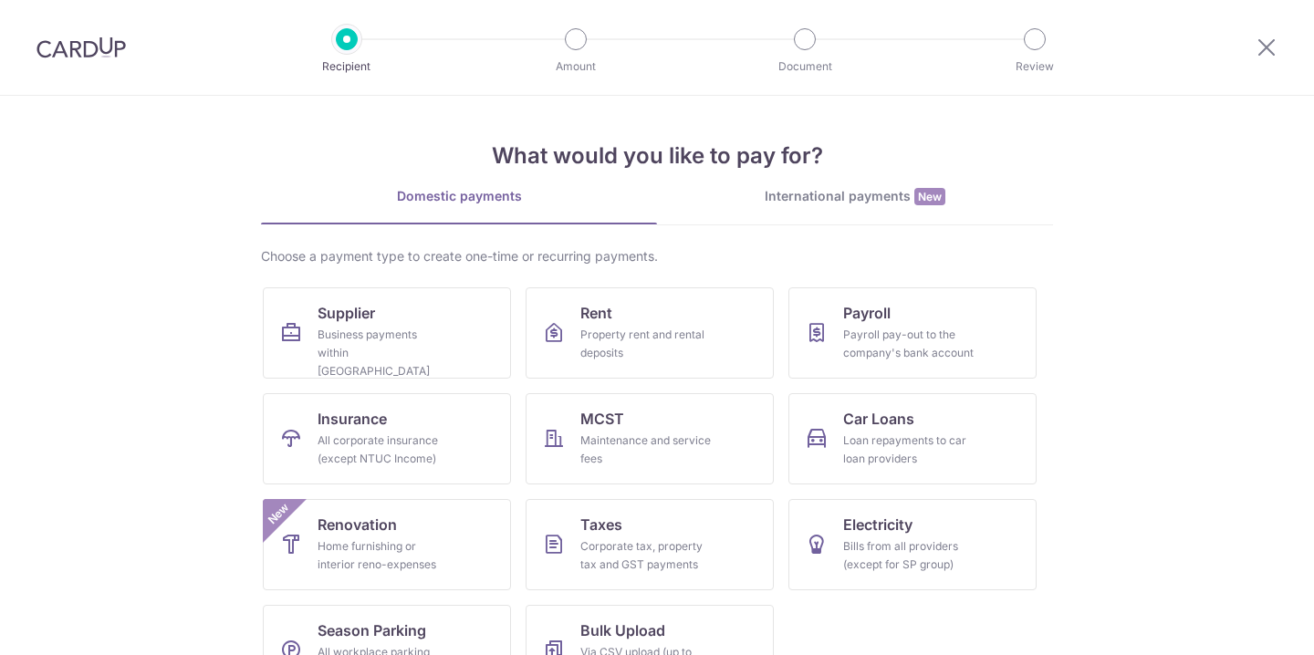 Image resolution: width=1314 pixels, height=655 pixels. Describe the element at coordinates (1035, 67) in the screenshot. I see `p: Review` at that location.